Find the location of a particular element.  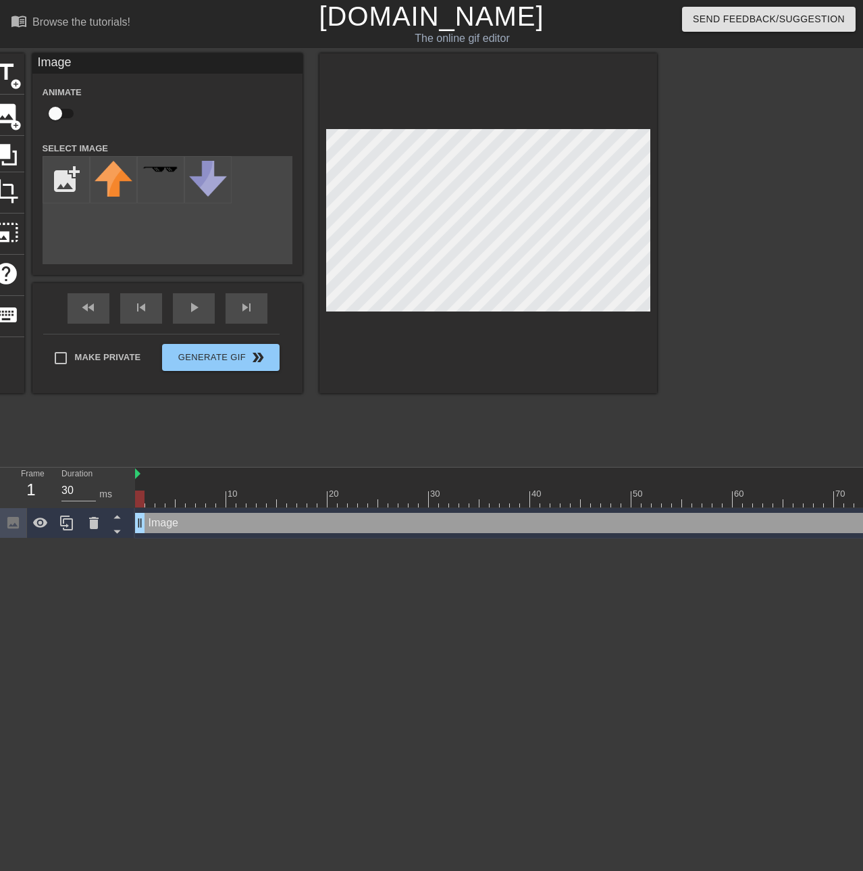

span: skip_previous is located at coordinates (141, 307).